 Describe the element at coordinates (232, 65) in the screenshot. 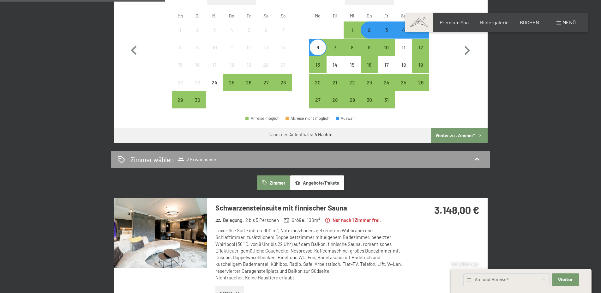

I see `div: Thu Sep 18 2025` at that location.